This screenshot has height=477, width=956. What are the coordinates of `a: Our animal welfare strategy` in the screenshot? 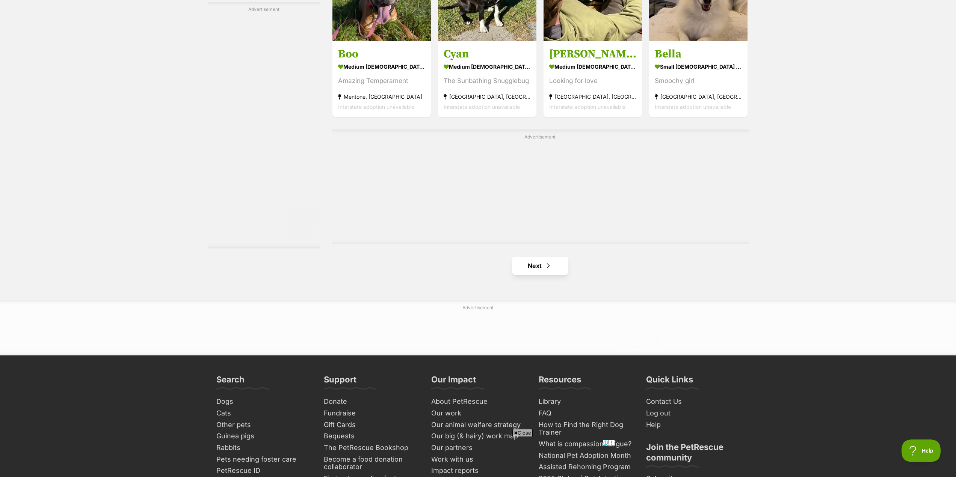 It's located at (478, 425).